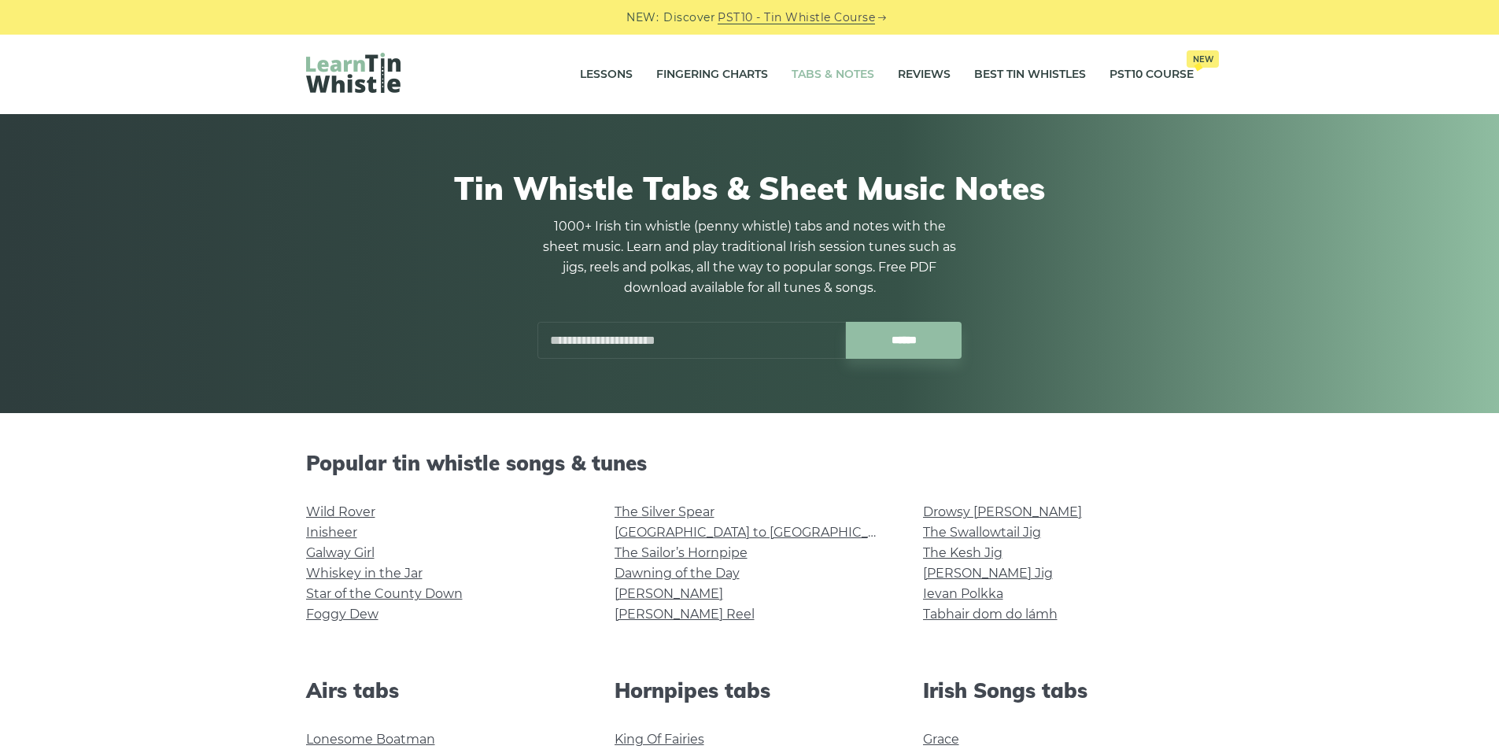  I want to click on span: New, so click(1202, 59).